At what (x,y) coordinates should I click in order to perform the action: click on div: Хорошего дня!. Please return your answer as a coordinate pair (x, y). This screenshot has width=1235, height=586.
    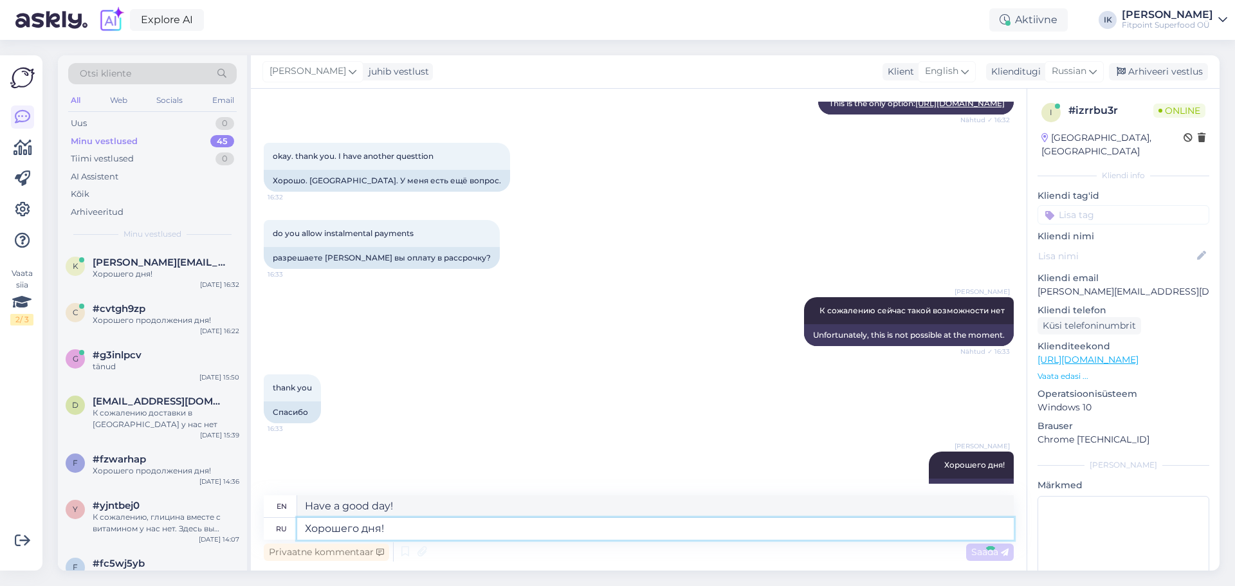
    Looking at the image, I should click on (166, 274).